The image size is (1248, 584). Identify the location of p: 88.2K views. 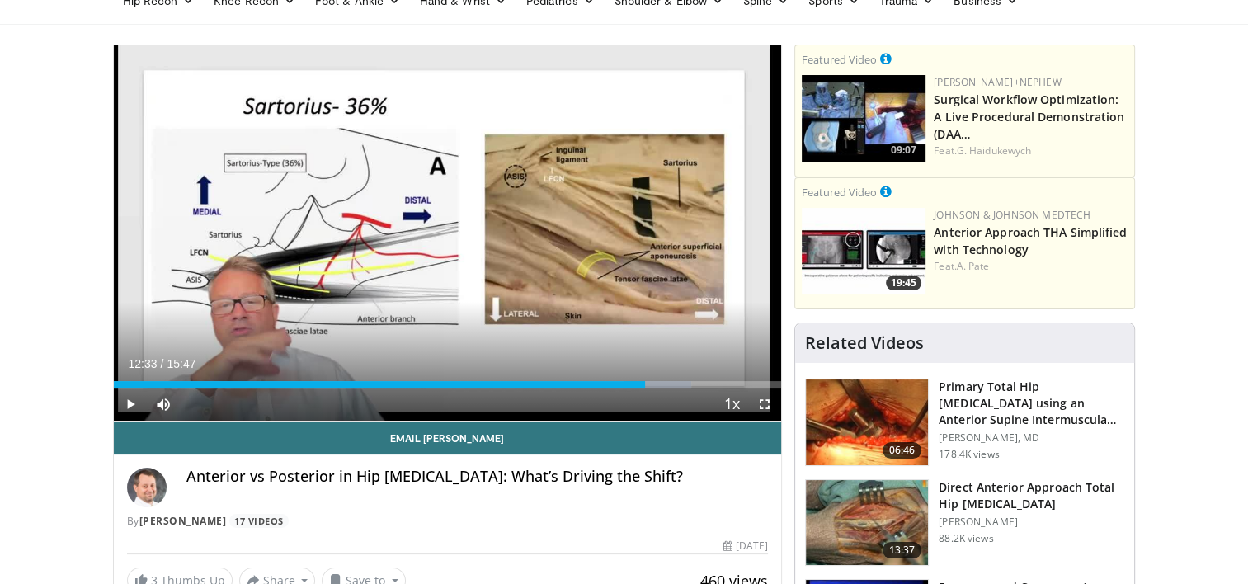
(966, 539).